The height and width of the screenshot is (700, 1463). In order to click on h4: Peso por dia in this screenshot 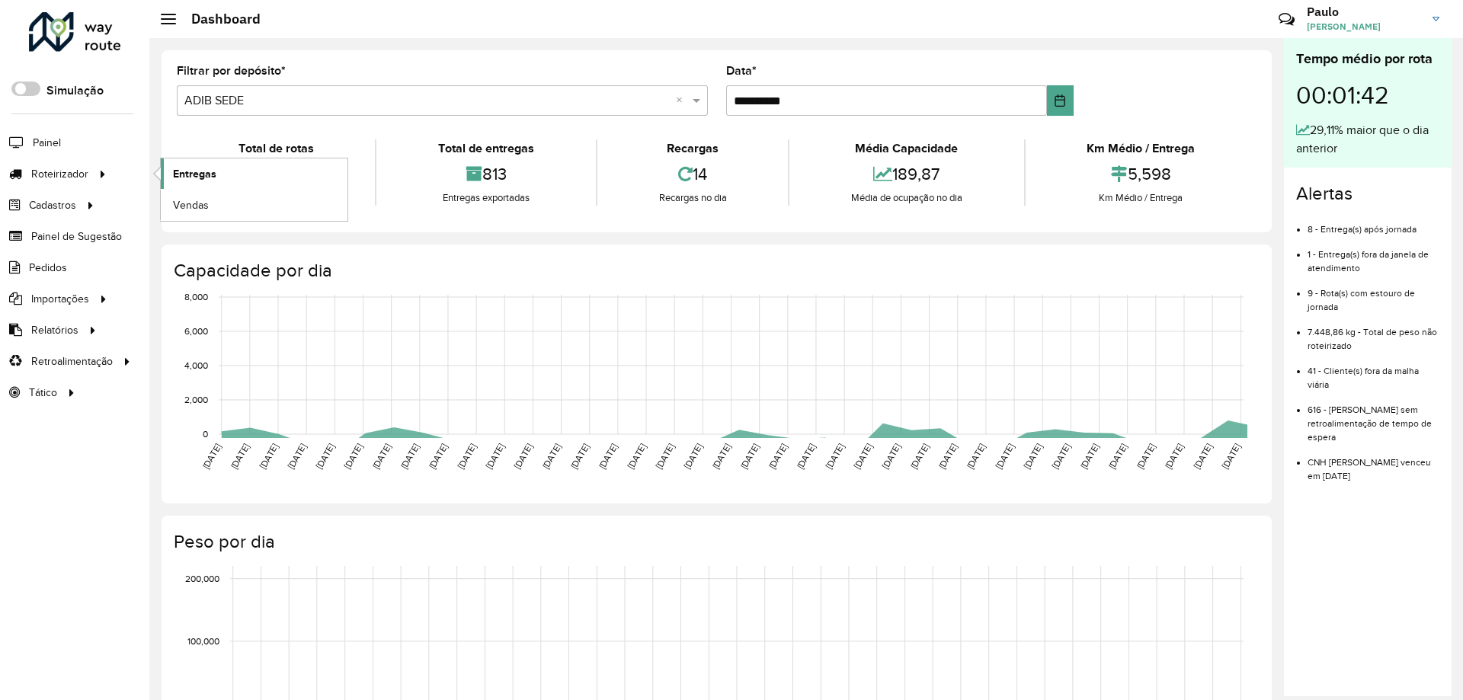, I will do `click(715, 542)`.